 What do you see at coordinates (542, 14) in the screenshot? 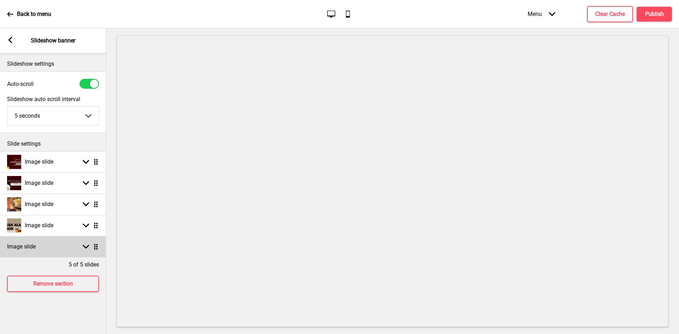
I see `div: Menu` at bounding box center [542, 14].